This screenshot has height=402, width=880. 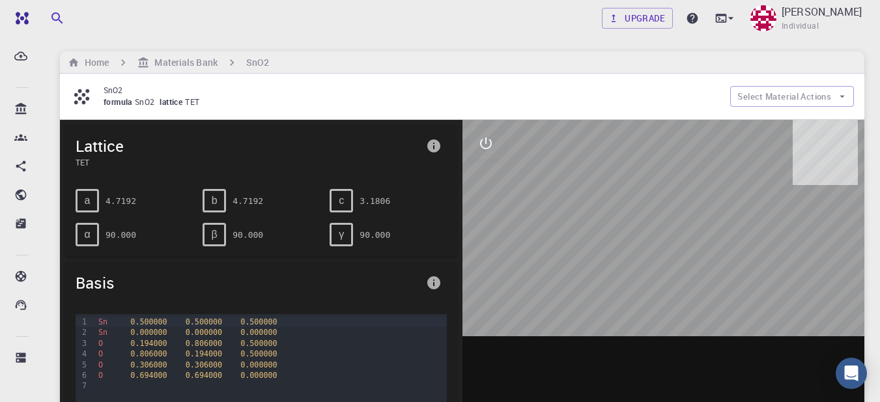 I want to click on span: Individual, so click(x=800, y=26).